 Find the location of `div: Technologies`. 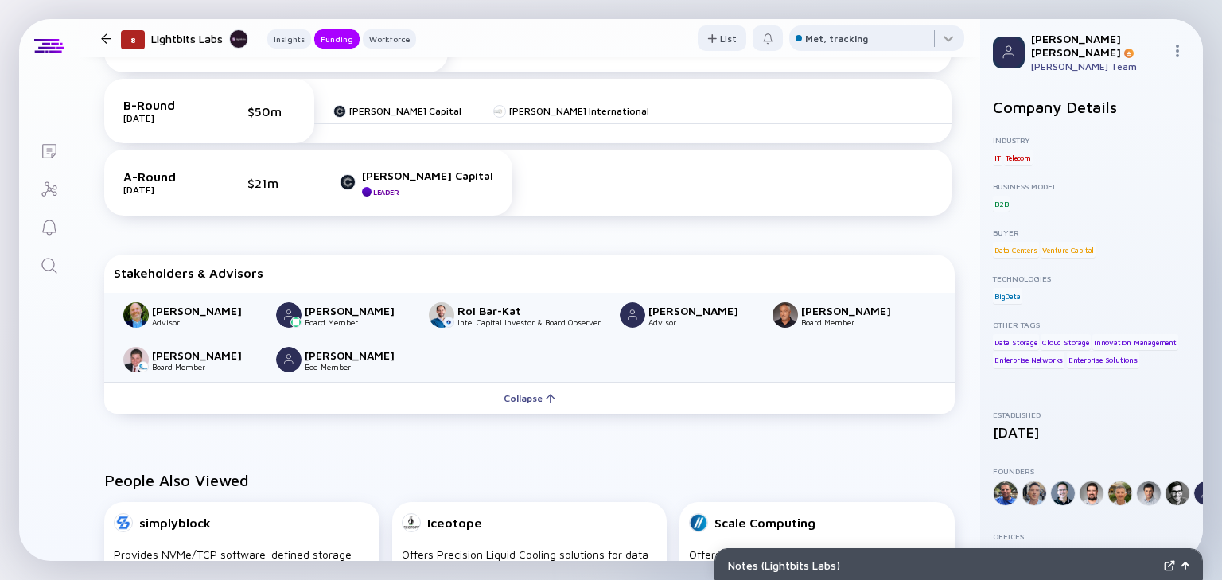

div: Technologies is located at coordinates (1091, 278).